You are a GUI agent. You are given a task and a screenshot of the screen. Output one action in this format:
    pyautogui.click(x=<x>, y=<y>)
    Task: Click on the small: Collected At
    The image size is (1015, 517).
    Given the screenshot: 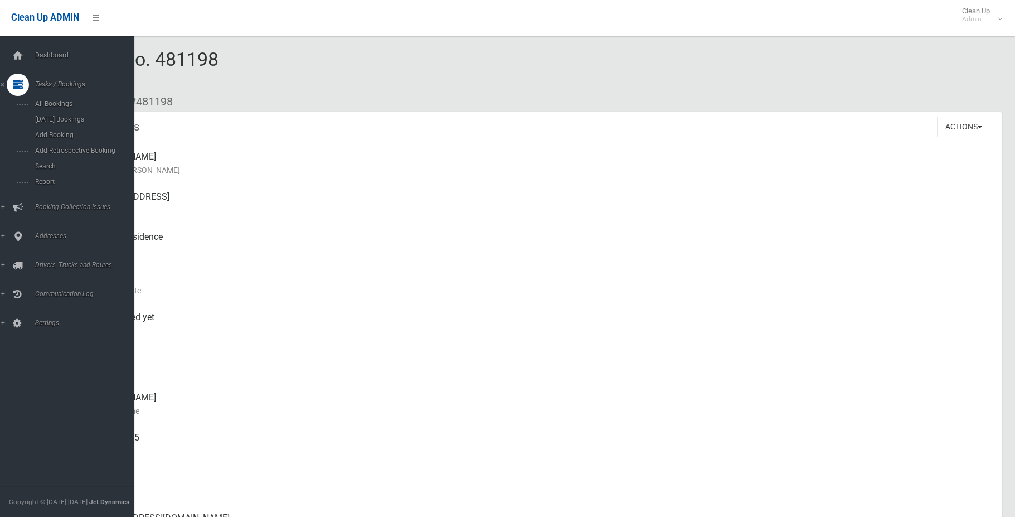 What is the action you would take?
    pyautogui.click(x=541, y=331)
    